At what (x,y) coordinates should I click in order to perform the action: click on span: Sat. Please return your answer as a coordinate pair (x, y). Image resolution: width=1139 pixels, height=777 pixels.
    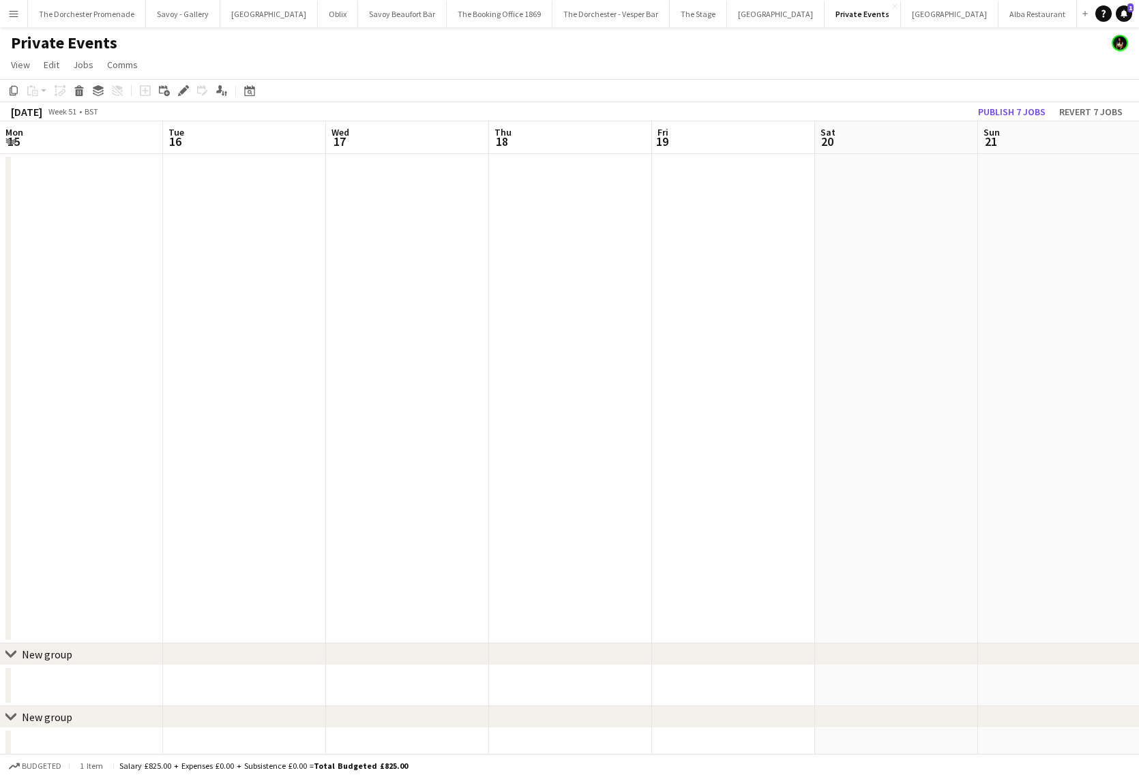
    Looking at the image, I should click on (828, 132).